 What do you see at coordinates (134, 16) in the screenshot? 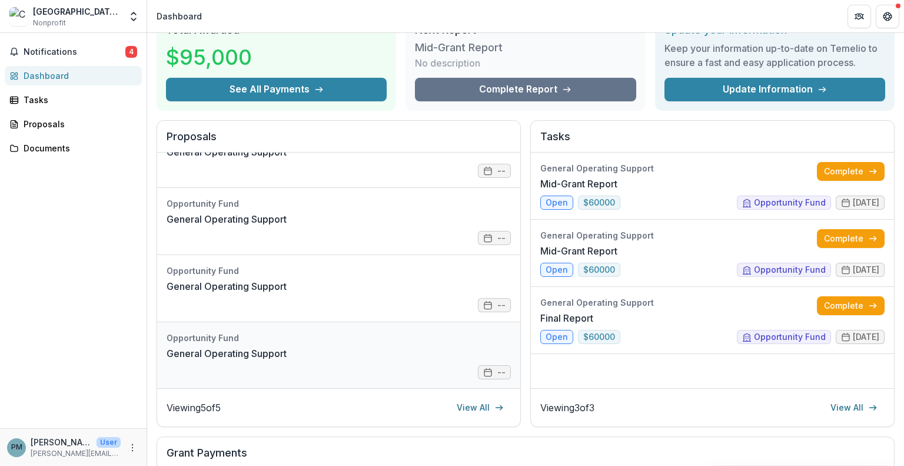
I see `button: Open entity switcher` at bounding box center [134, 16].